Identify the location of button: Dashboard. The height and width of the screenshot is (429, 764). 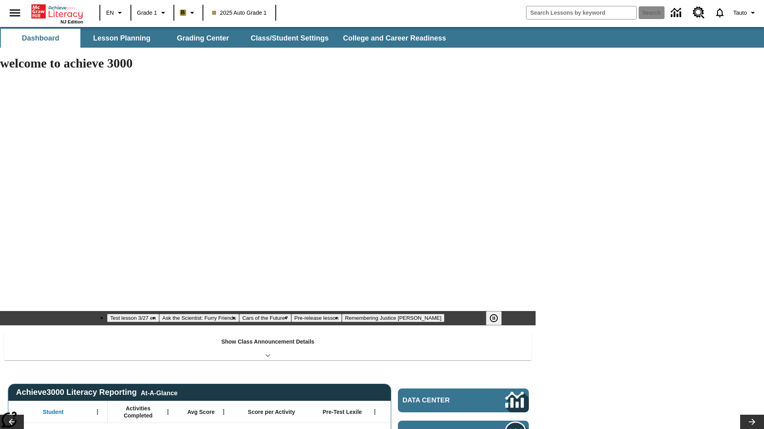
(41, 38).